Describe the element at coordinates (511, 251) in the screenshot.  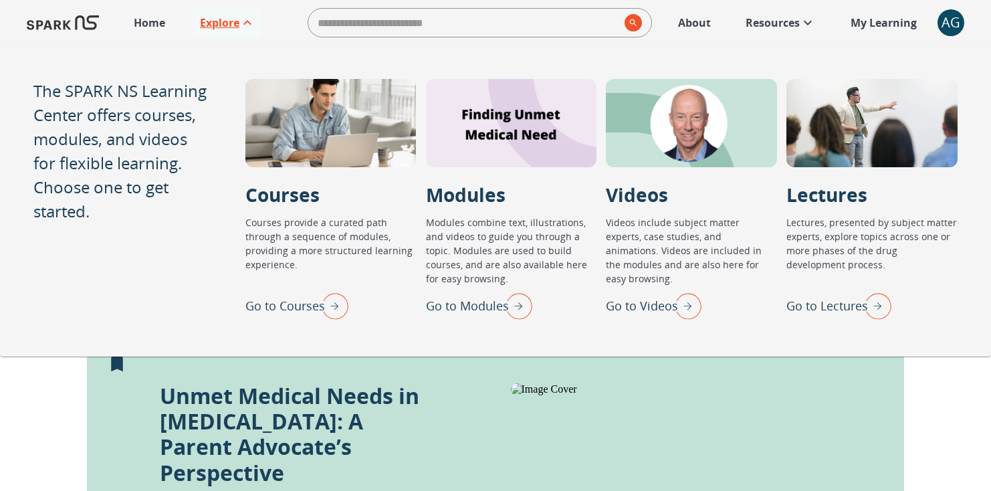
I see `p: Modules combine text, illustrations, and videos to guide you through a topic. Modules are used to...` at that location.